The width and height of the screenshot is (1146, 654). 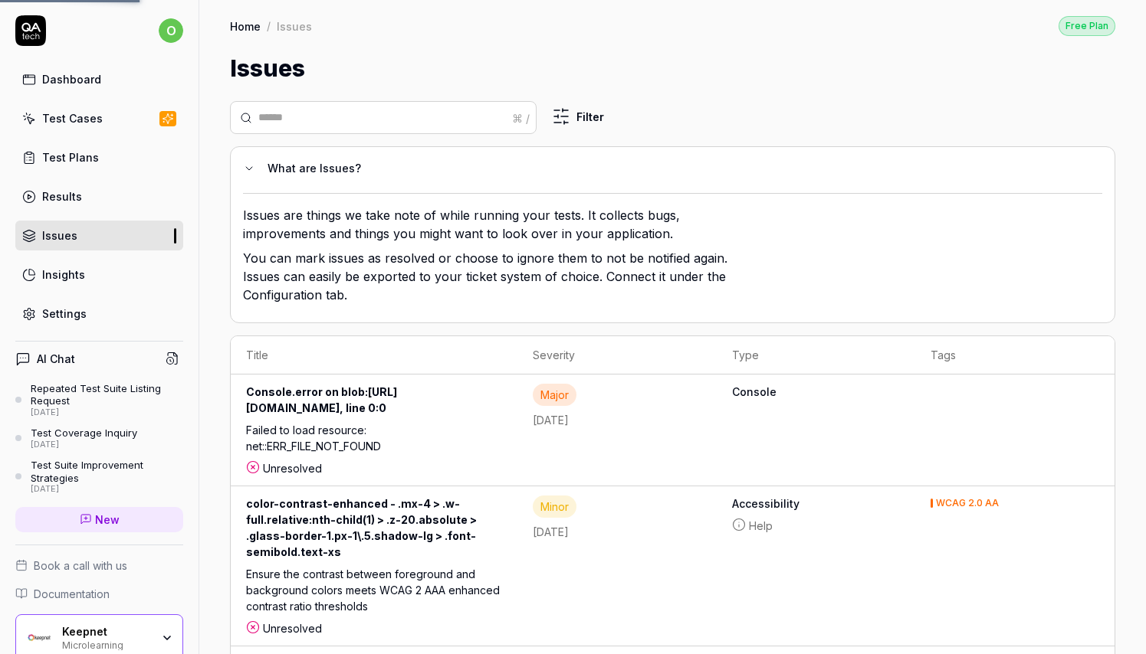 What do you see at coordinates (267, 68) in the screenshot?
I see `h1: Issues` at bounding box center [267, 68].